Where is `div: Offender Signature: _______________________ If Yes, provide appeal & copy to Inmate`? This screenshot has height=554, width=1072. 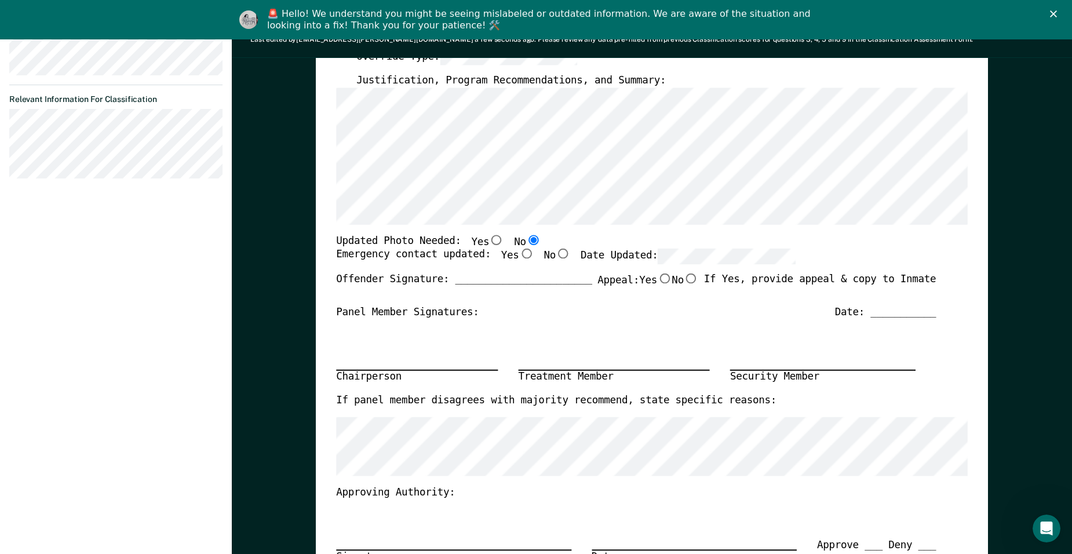 div: Offender Signature: _______________________ If Yes, provide appeal & copy to Inmate is located at coordinates (636, 290).